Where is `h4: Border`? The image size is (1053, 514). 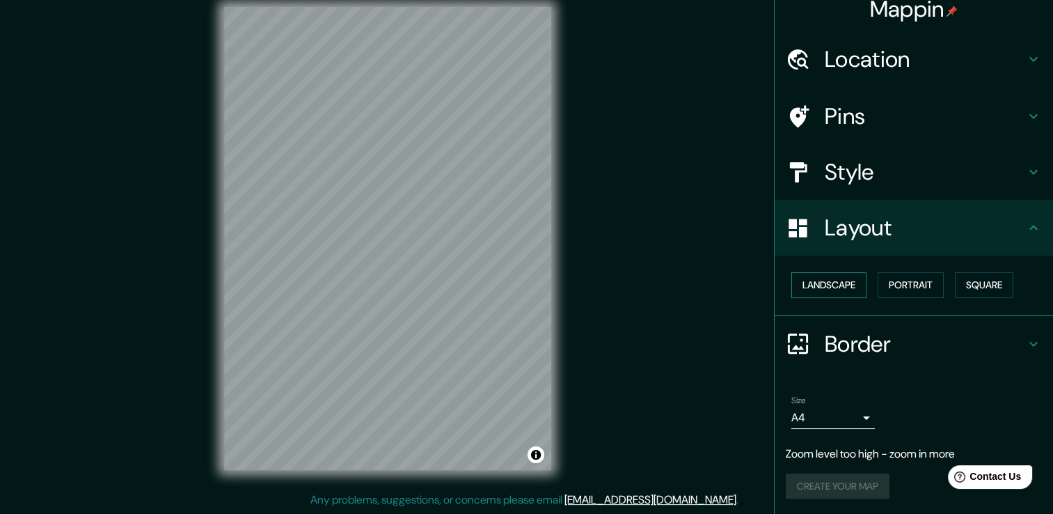
h4: Border is located at coordinates (925, 344).